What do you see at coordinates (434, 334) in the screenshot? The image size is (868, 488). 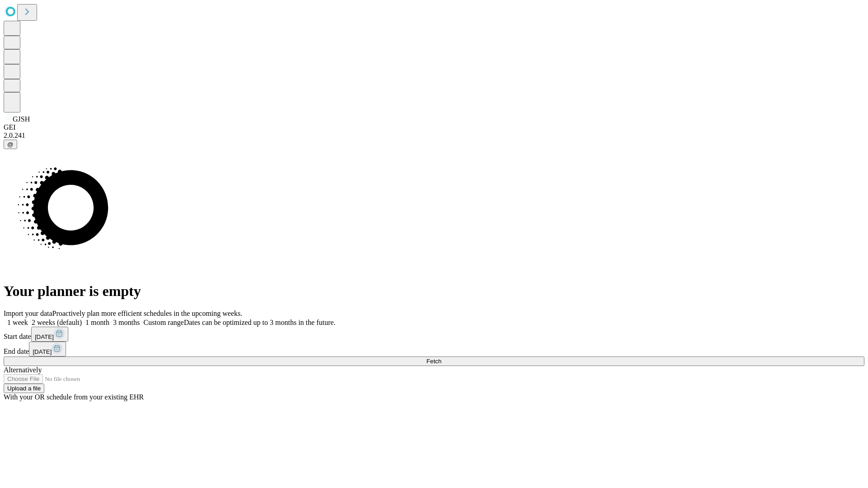 I see `div: Start date` at bounding box center [434, 334].